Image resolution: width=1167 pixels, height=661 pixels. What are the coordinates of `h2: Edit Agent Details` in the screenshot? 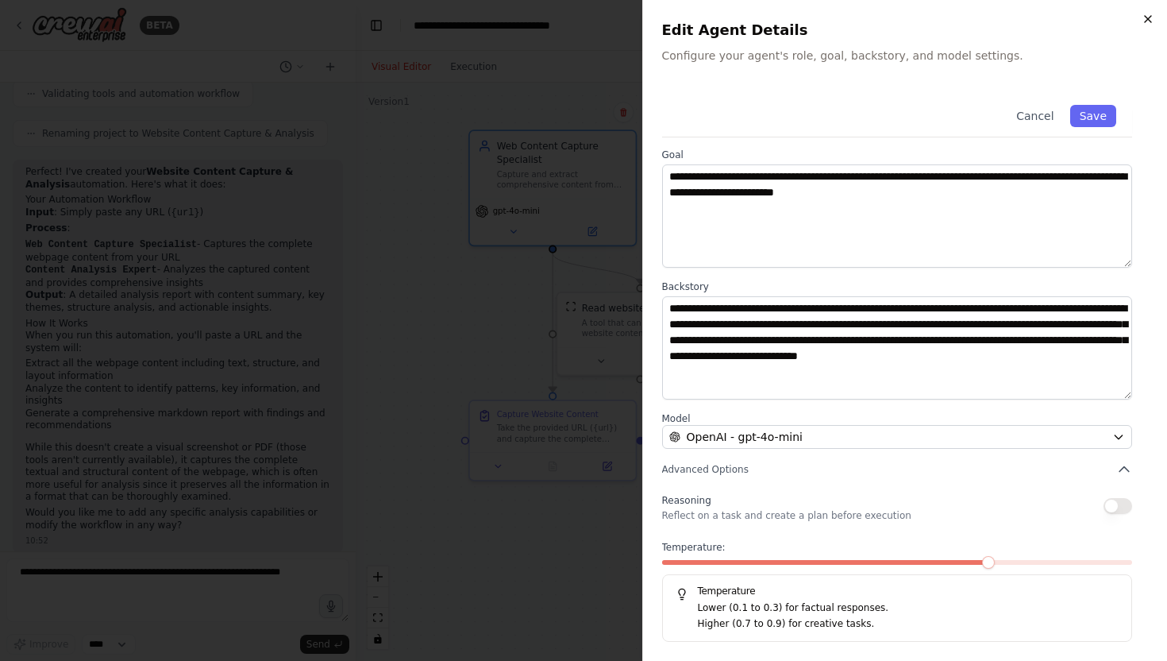 It's located at (905, 30).